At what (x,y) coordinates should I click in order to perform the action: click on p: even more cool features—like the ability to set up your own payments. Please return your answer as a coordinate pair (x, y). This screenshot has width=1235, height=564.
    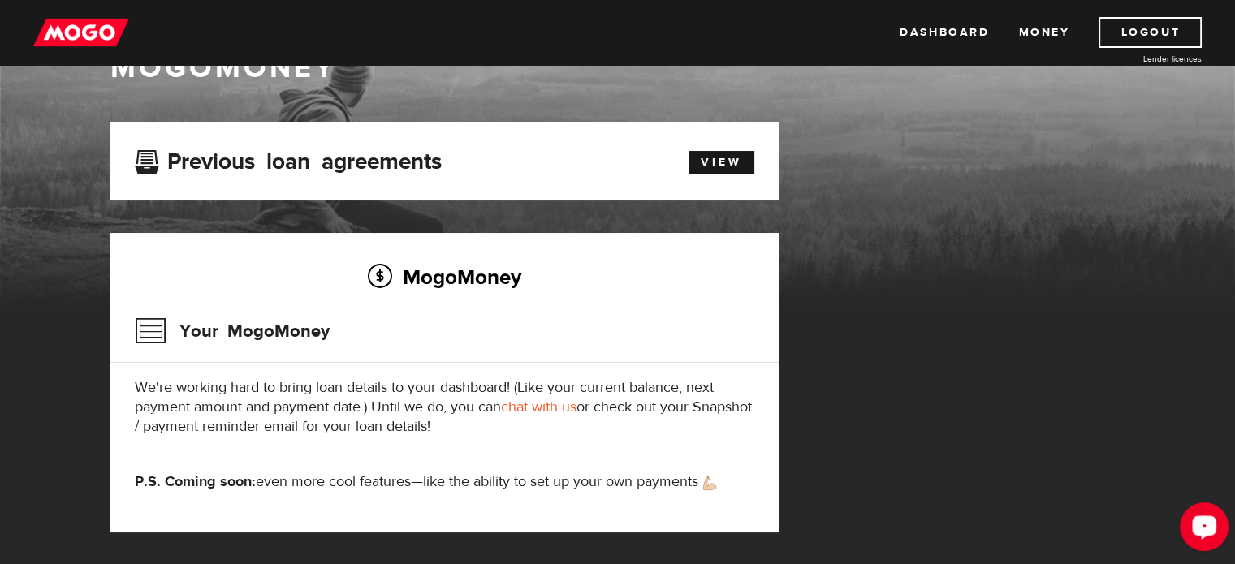
    Looking at the image, I should click on (444, 482).